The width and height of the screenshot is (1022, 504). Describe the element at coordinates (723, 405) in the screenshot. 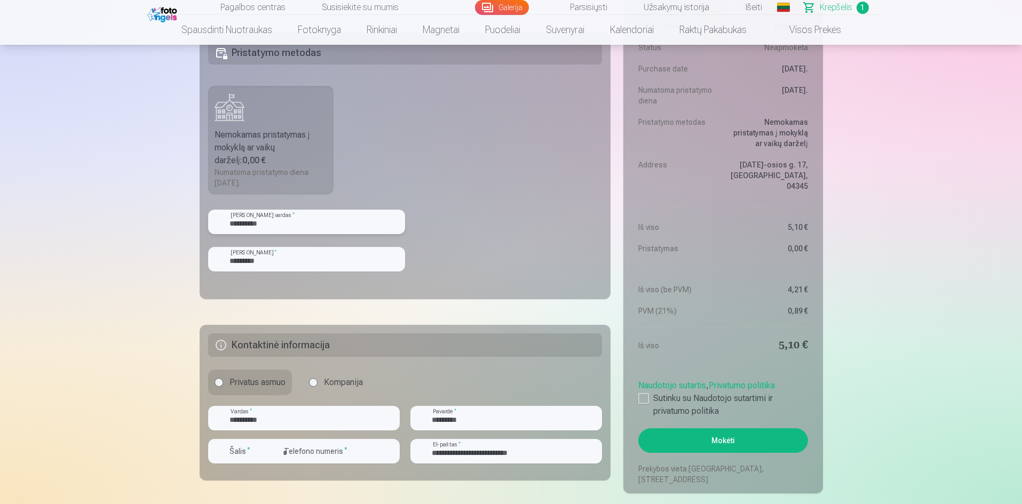

I see `label: Sutinku su Naudotojo sutartimi ir privatumo politika` at that location.